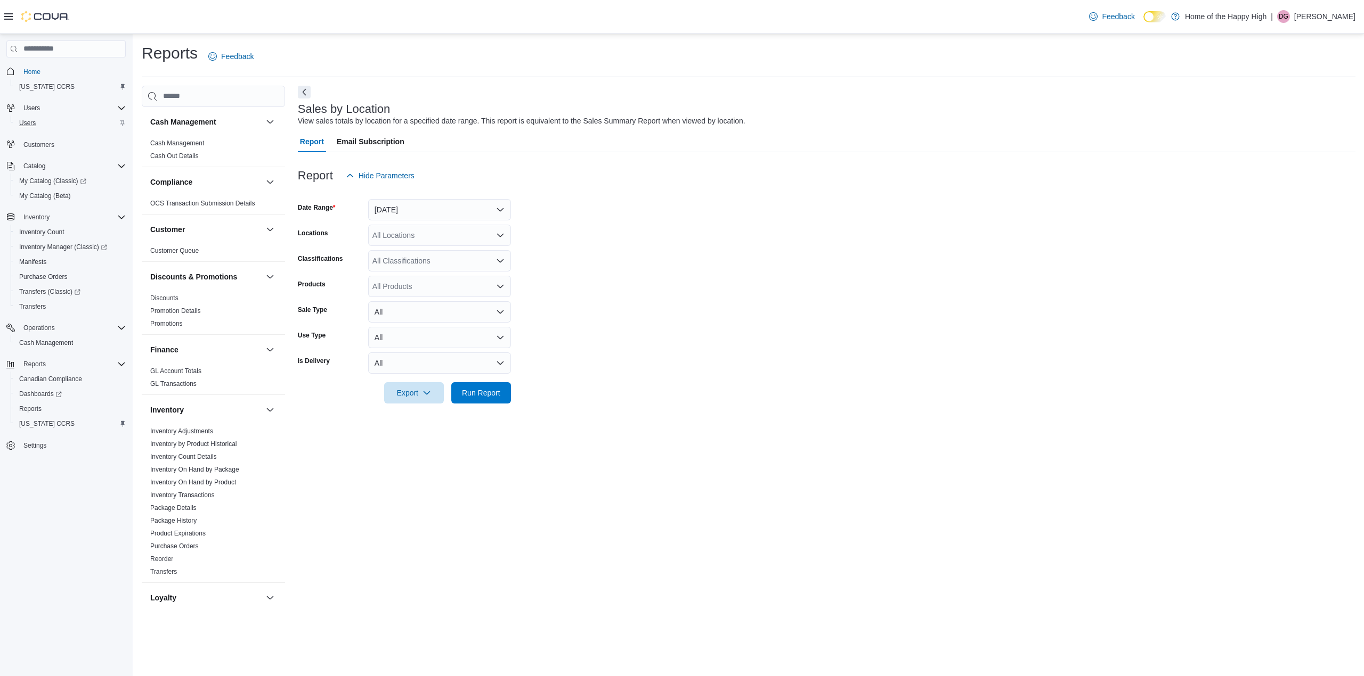 This screenshot has width=1364, height=676. Describe the element at coordinates (34, 166) in the screenshot. I see `span: Catalog` at that location.